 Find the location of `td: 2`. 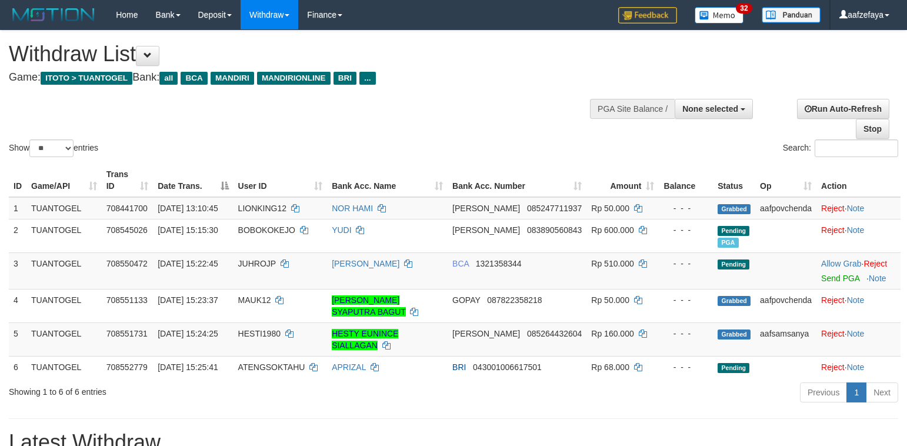

td: 2 is located at coordinates (18, 235).